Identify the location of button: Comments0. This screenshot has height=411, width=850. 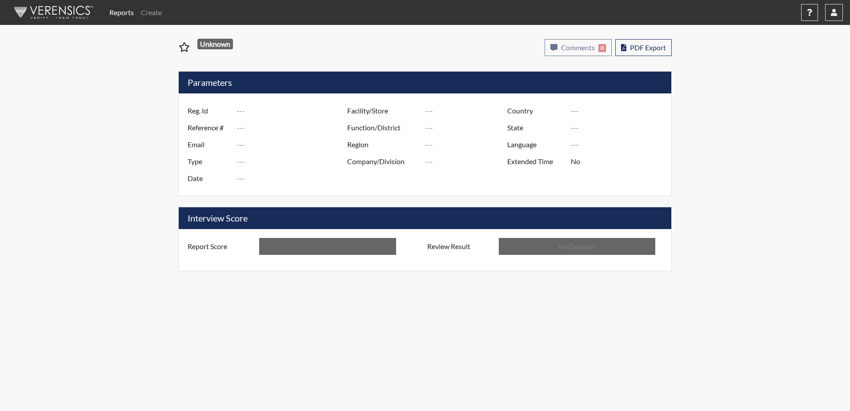
(578, 48).